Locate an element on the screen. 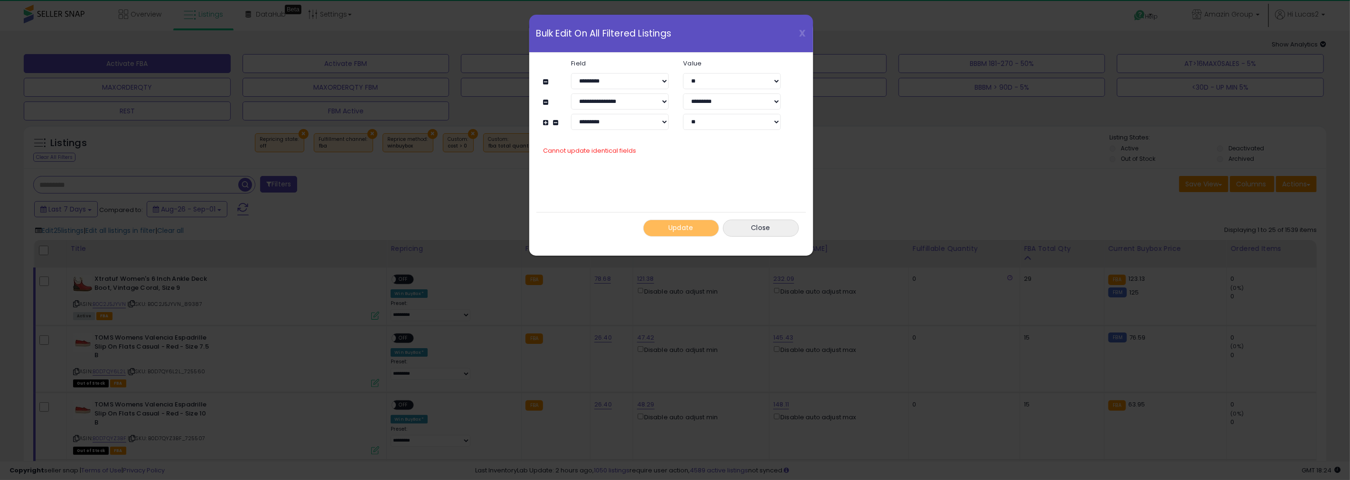 The height and width of the screenshot is (480, 1350). span: X is located at coordinates (803, 33).